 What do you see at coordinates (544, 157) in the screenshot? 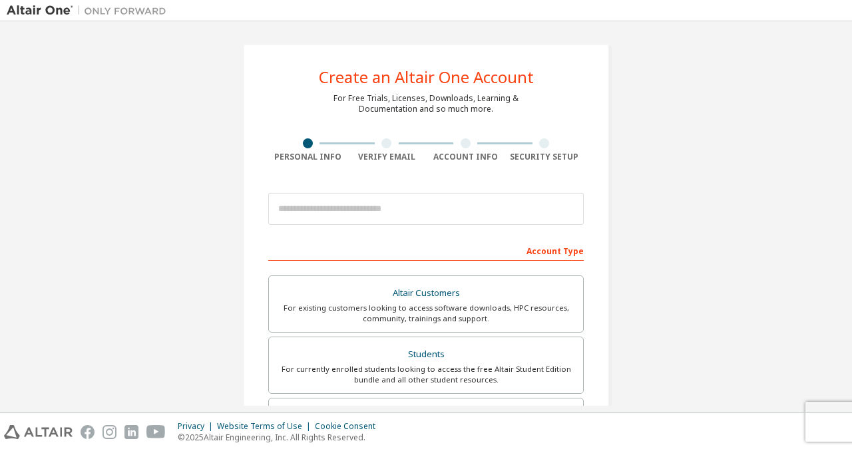
I see `div: Security Setup` at bounding box center [544, 157].